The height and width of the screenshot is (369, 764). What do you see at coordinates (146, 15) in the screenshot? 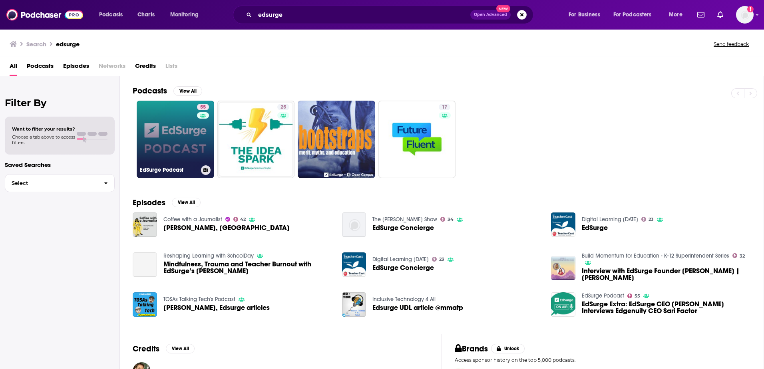
I see `a: Charts` at bounding box center [146, 15].